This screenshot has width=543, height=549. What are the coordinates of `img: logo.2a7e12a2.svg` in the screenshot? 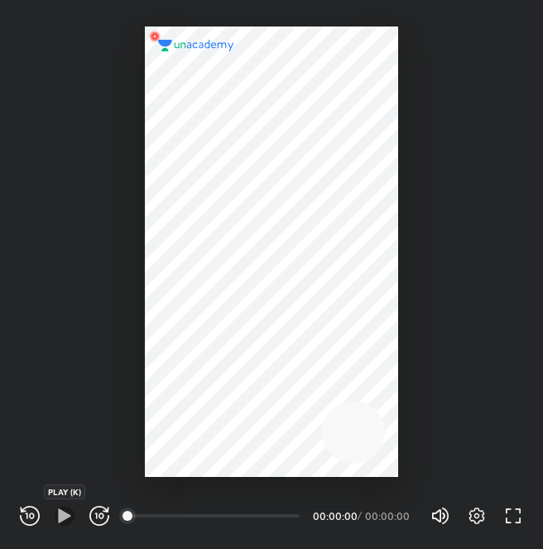 It's located at (196, 46).